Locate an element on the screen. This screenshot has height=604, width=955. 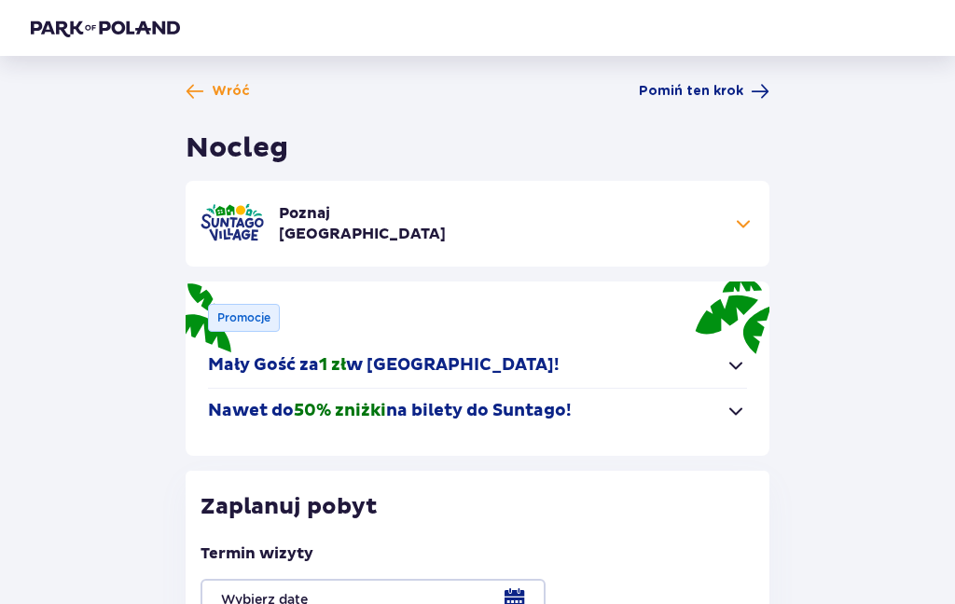
p: Termin wizyty is located at coordinates (256, 554).